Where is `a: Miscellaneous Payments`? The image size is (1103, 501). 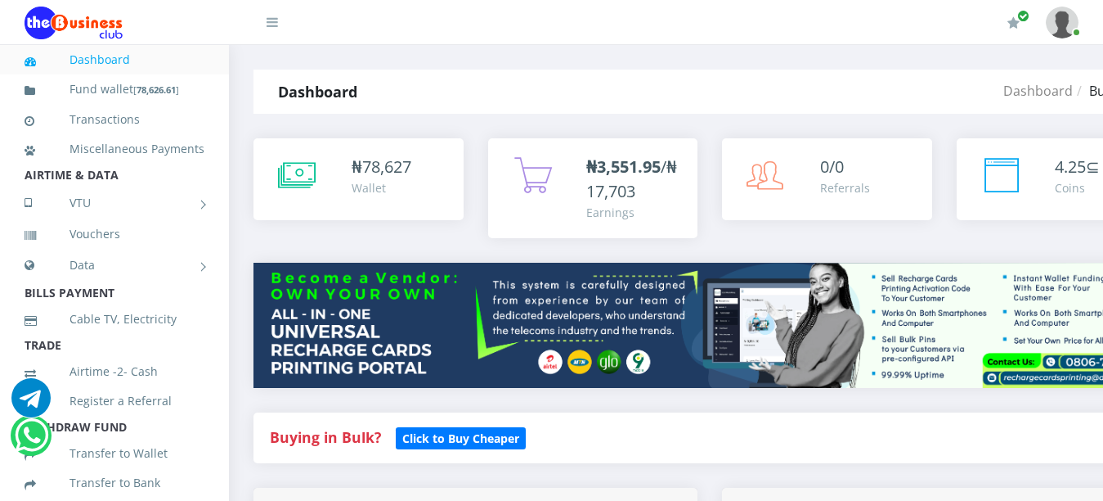
a: Miscellaneous Payments is located at coordinates (115, 149).